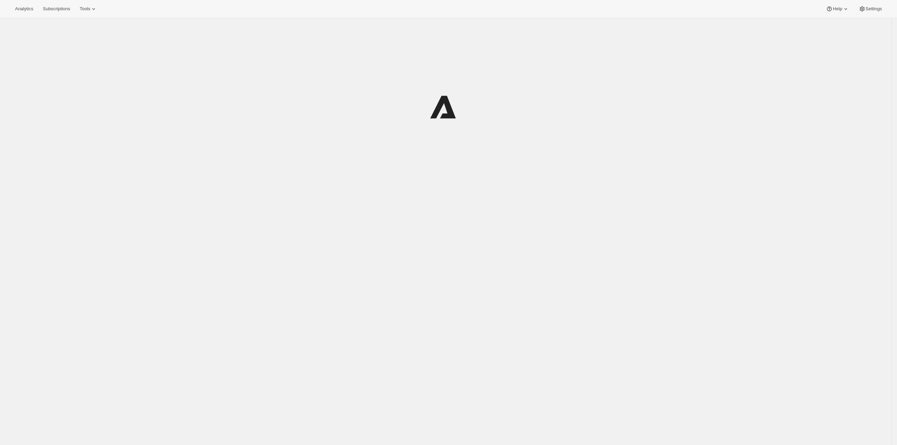  I want to click on span: Settings, so click(873, 9).